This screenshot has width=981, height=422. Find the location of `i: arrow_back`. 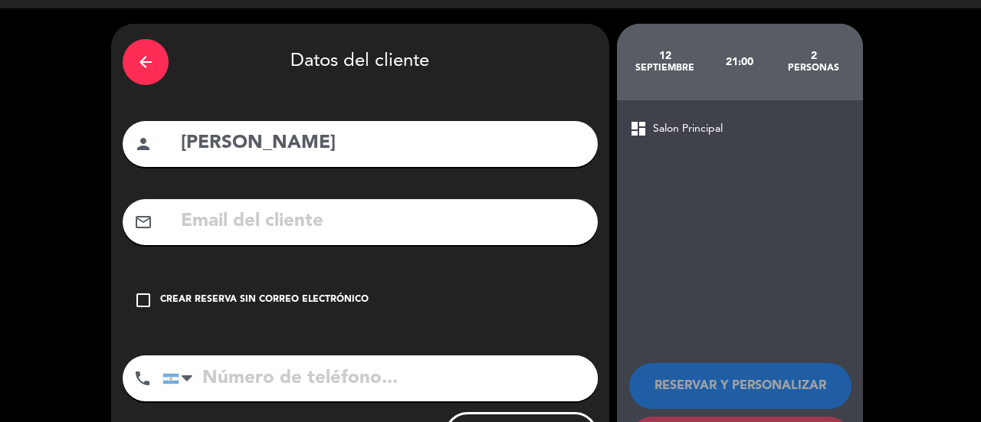

i: arrow_back is located at coordinates (146, 62).